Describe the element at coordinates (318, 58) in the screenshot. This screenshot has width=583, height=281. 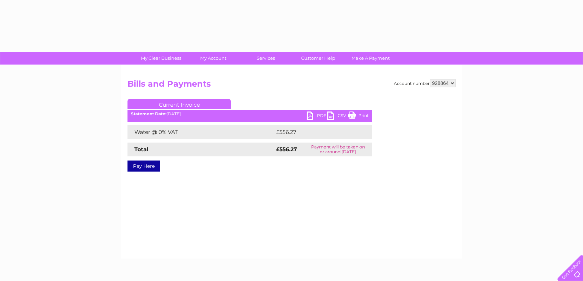
I see `a: Customer Help` at that location.